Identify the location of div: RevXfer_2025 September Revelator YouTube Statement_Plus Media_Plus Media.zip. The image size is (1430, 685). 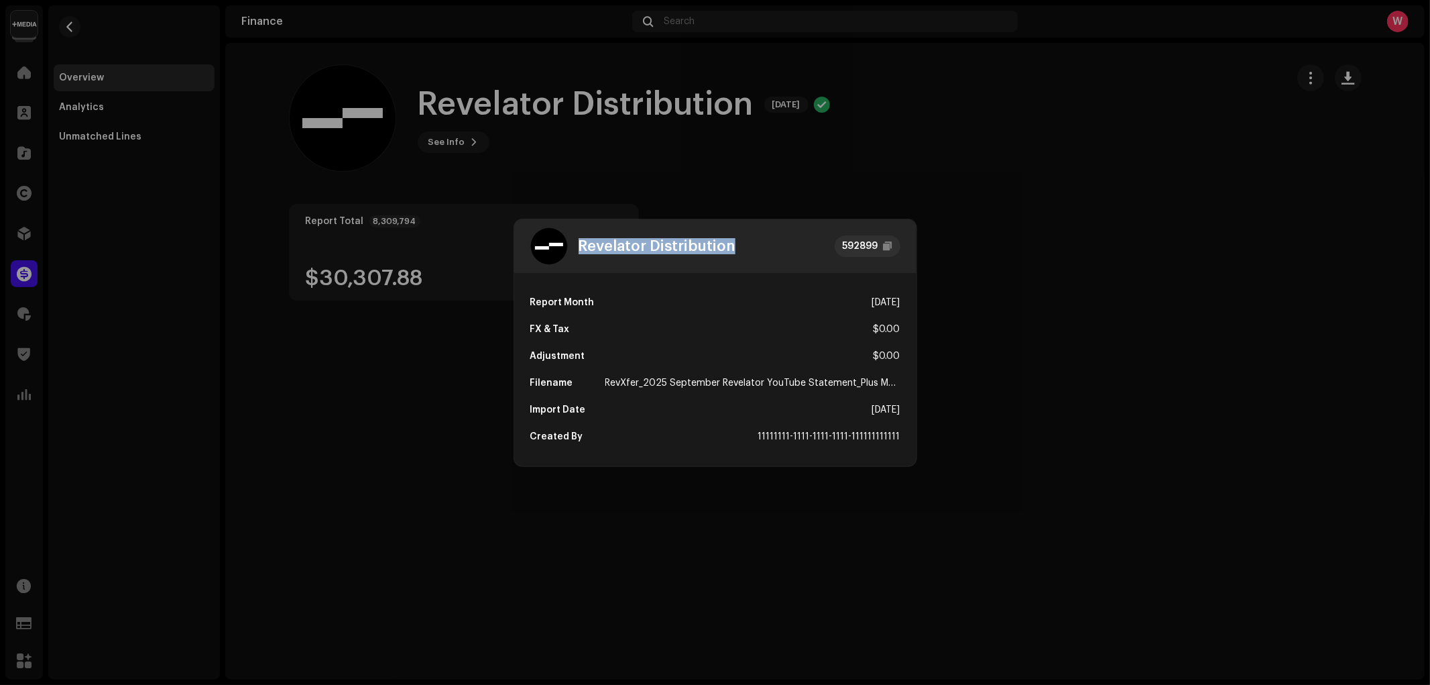
(753, 383).